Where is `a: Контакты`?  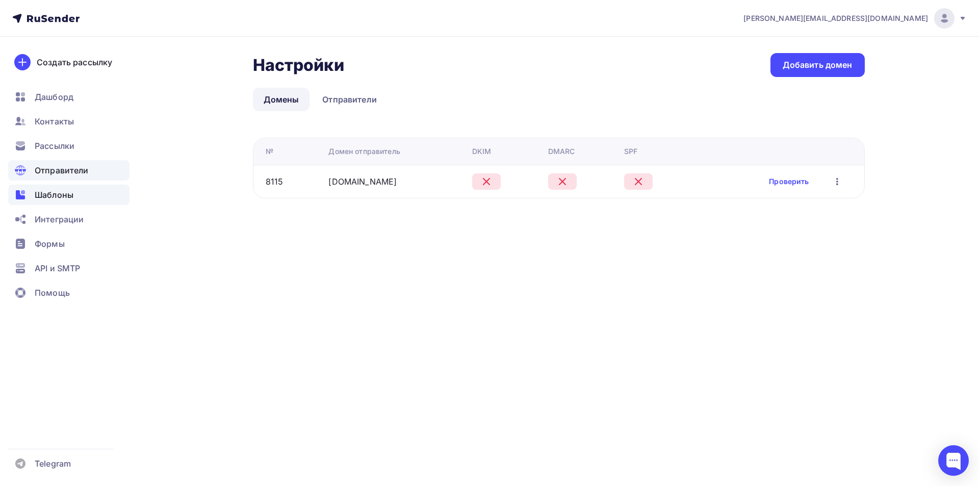
a: Контакты is located at coordinates (69, 121).